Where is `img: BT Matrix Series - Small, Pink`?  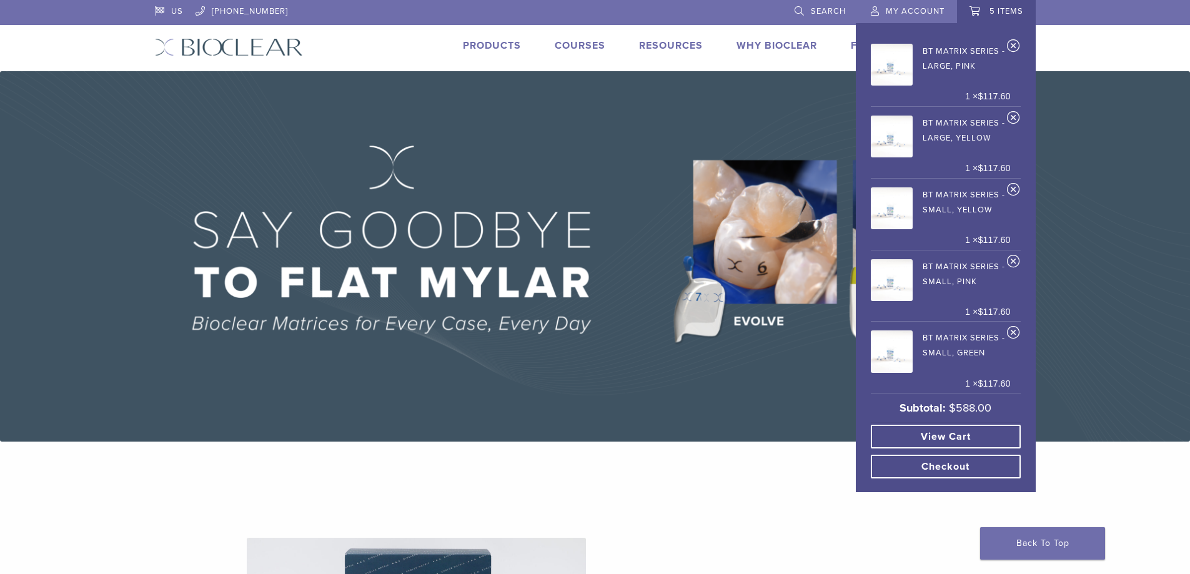
img: BT Matrix Series - Small, Pink is located at coordinates (891, 280).